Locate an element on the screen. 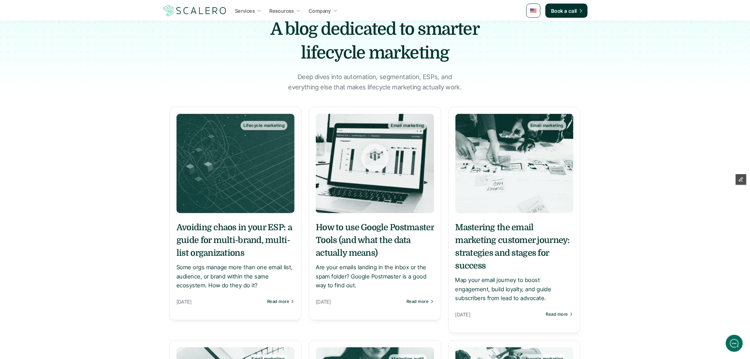  p: Are your emails landing in the inbox or the spam folder? Google Postmaster is a good way to find ... is located at coordinates (375, 276).